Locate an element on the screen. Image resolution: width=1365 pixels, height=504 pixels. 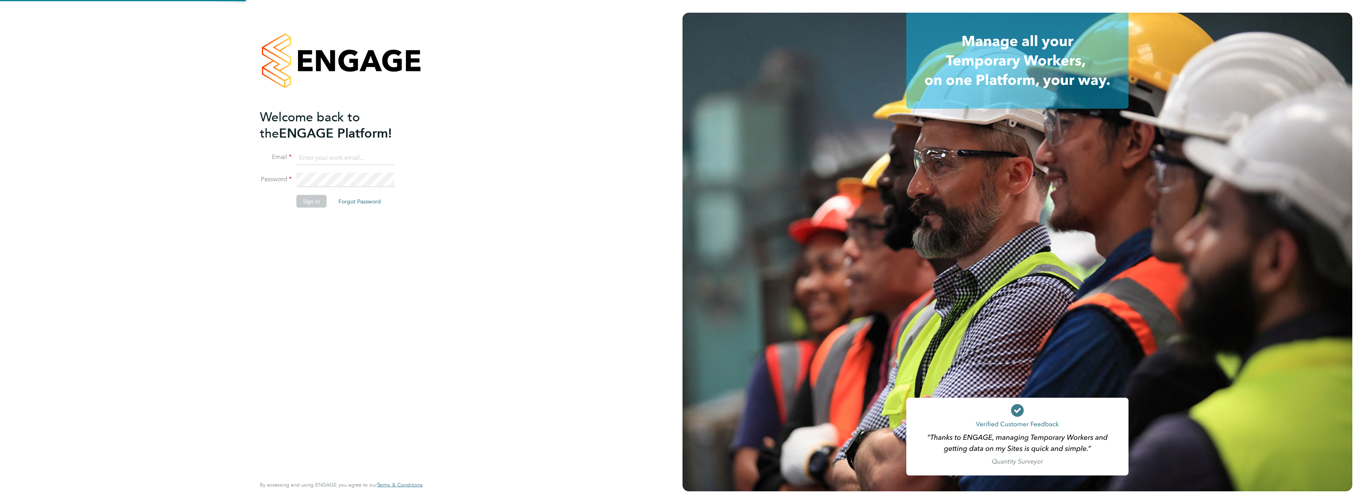
input: Enter your work email... is located at coordinates (345, 158).